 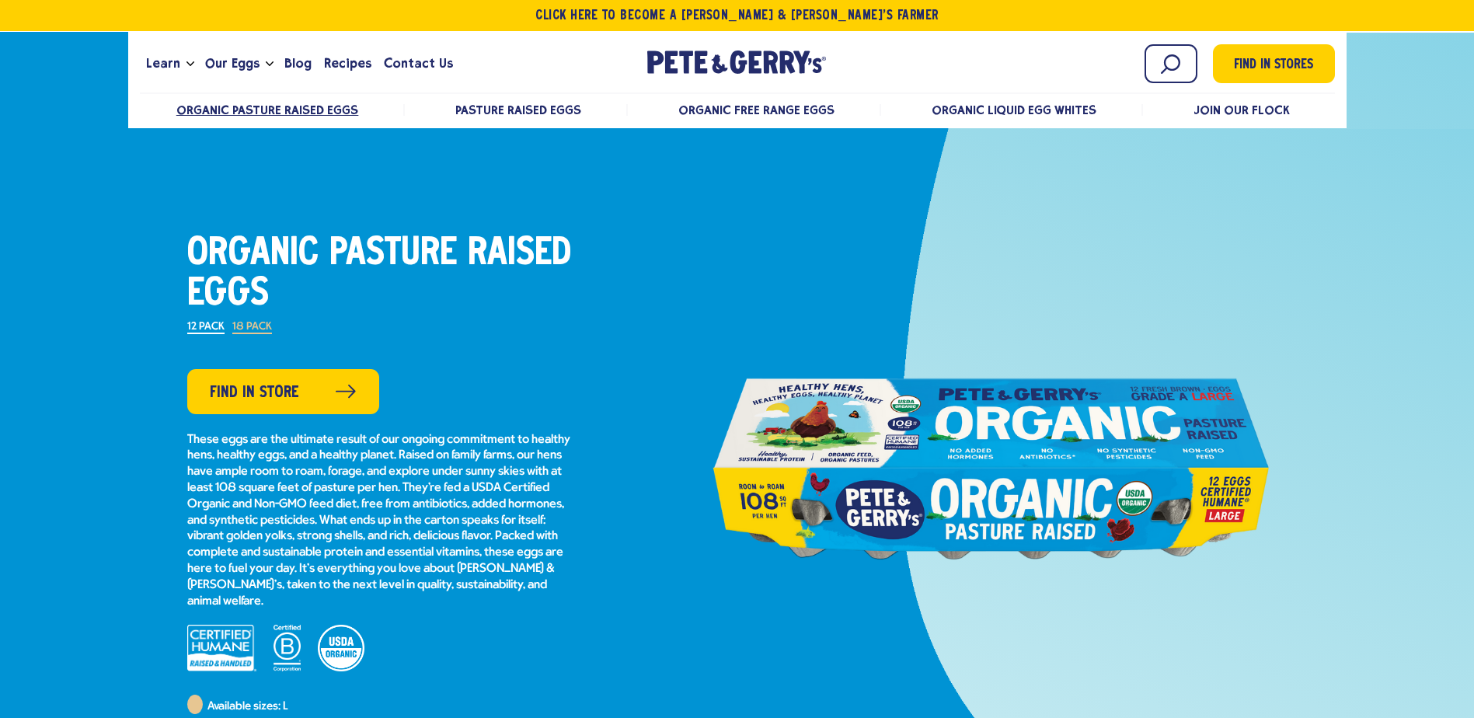 I want to click on a: Organic Free Range Eggs, so click(x=756, y=110).